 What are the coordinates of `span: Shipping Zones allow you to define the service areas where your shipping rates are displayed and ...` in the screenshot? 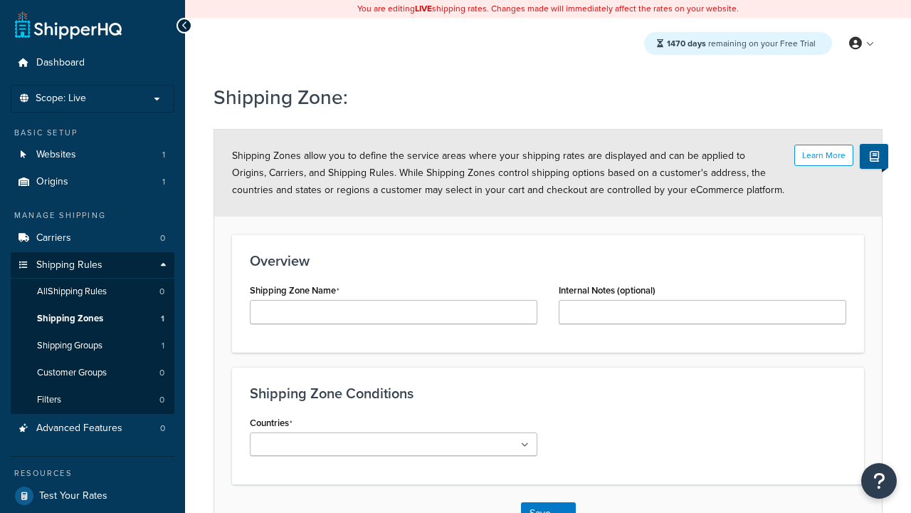 It's located at (508, 172).